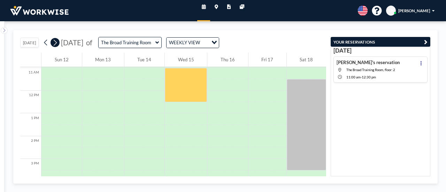  What do you see at coordinates (103, 60) in the screenshot?
I see `div: Mon 13` at bounding box center [103, 60].